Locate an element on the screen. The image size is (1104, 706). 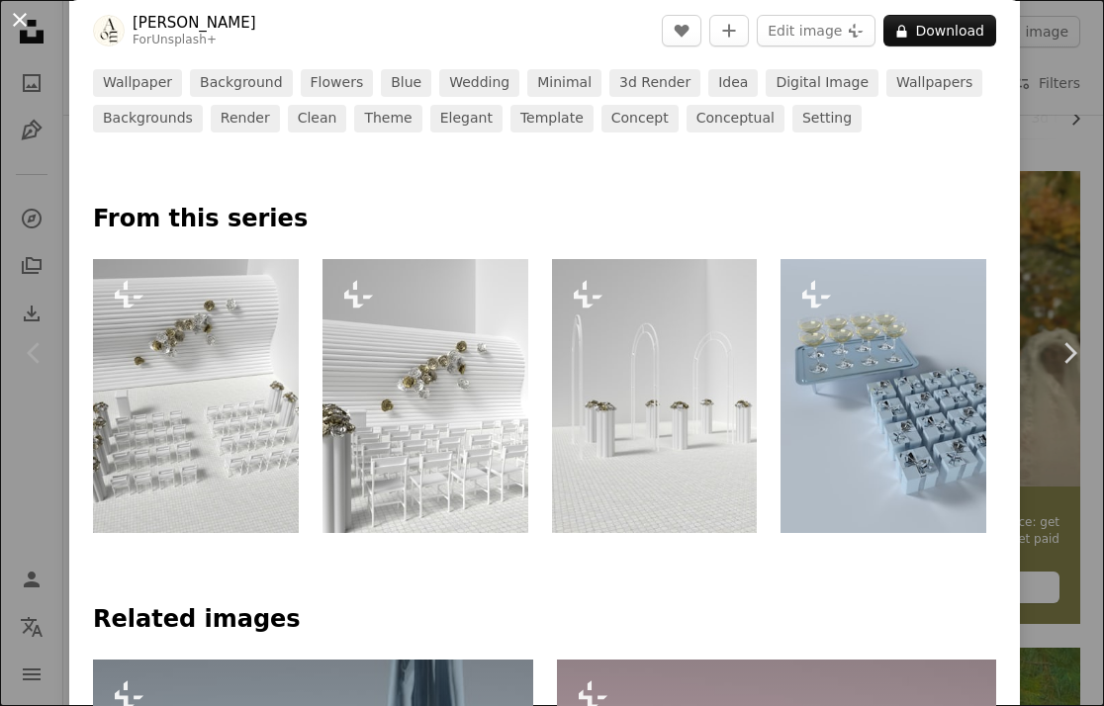
a: flowers is located at coordinates (337, 83).